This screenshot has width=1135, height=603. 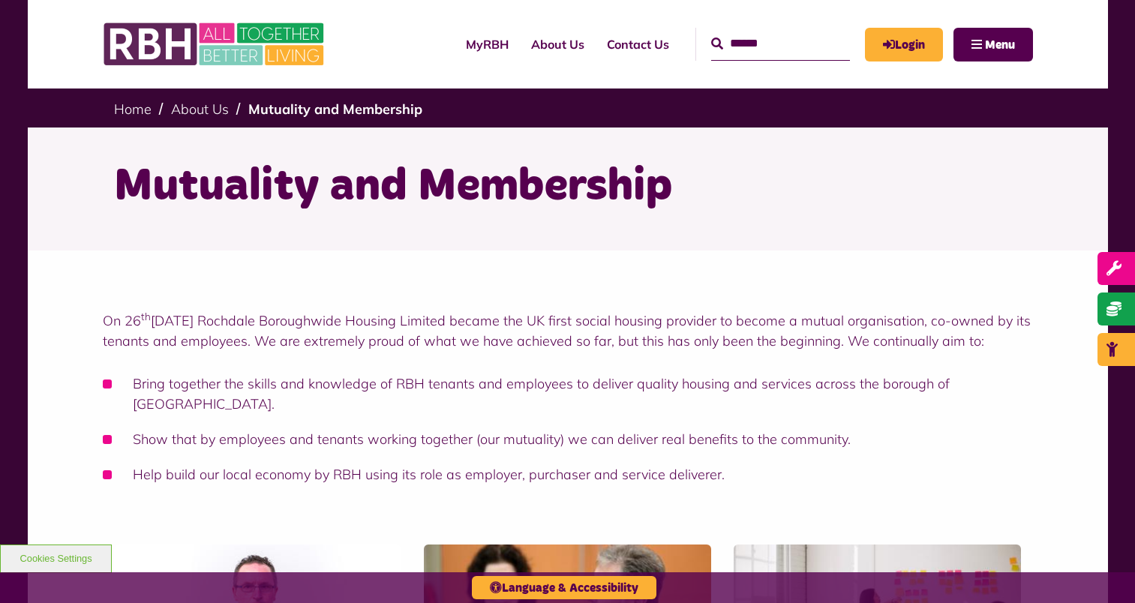 What do you see at coordinates (568, 187) in the screenshot?
I see `h1: Mutuality and Membership` at bounding box center [568, 187].